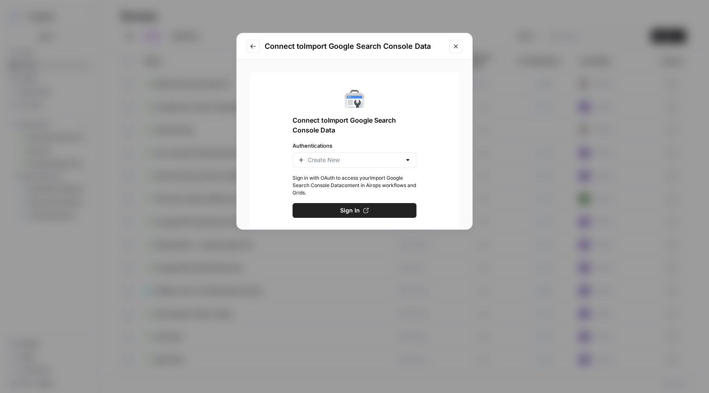 The height and width of the screenshot is (393, 709). Describe the element at coordinates (355, 211) in the screenshot. I see `button: Sign In` at that location.